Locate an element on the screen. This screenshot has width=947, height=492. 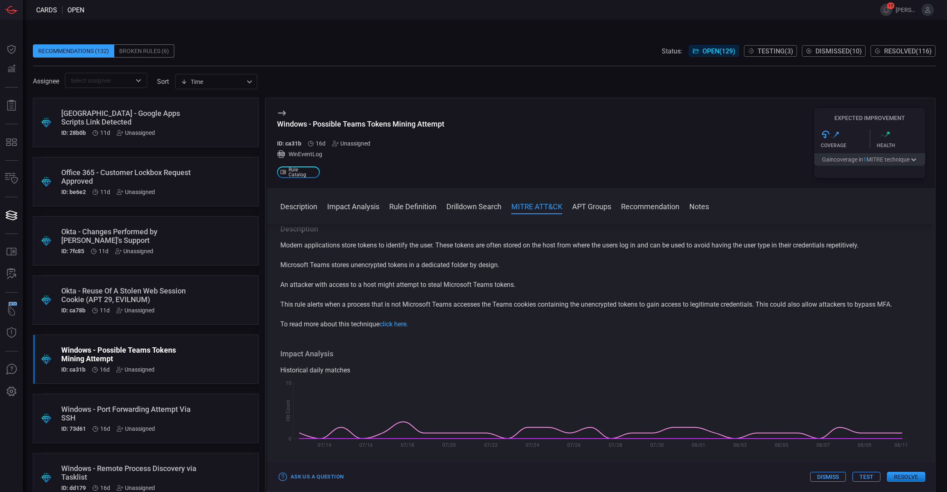
h5: ID: dd179 is located at coordinates (74, 488).